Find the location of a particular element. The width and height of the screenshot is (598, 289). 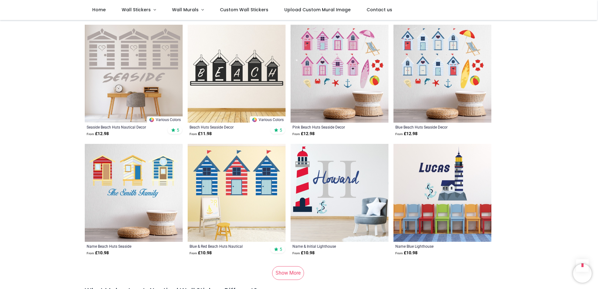

span: Home is located at coordinates (99, 10).